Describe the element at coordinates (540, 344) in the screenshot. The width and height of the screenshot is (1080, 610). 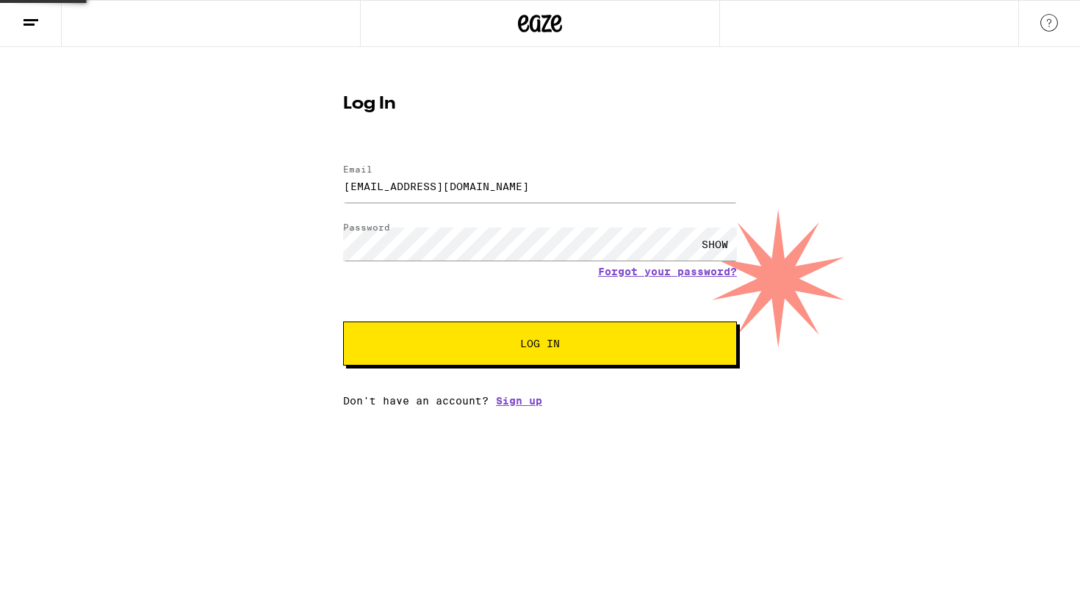
I see `button: Log In` at that location.